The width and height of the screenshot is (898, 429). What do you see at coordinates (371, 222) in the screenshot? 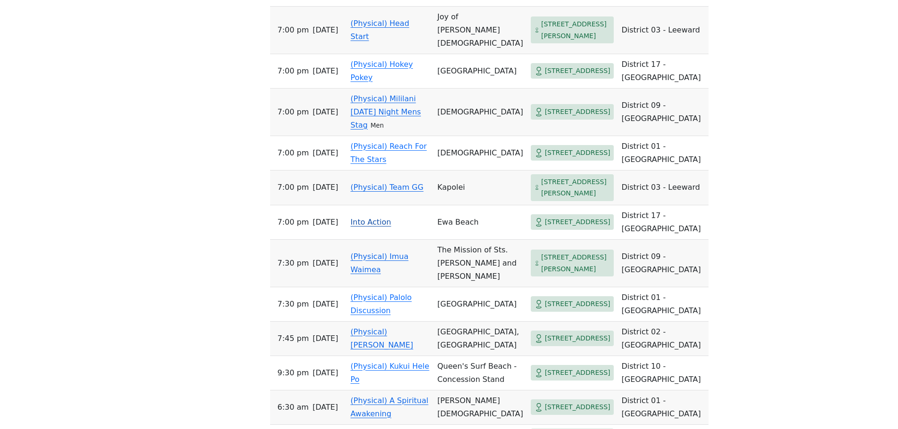
I see `a: Into Action` at bounding box center [371, 222].